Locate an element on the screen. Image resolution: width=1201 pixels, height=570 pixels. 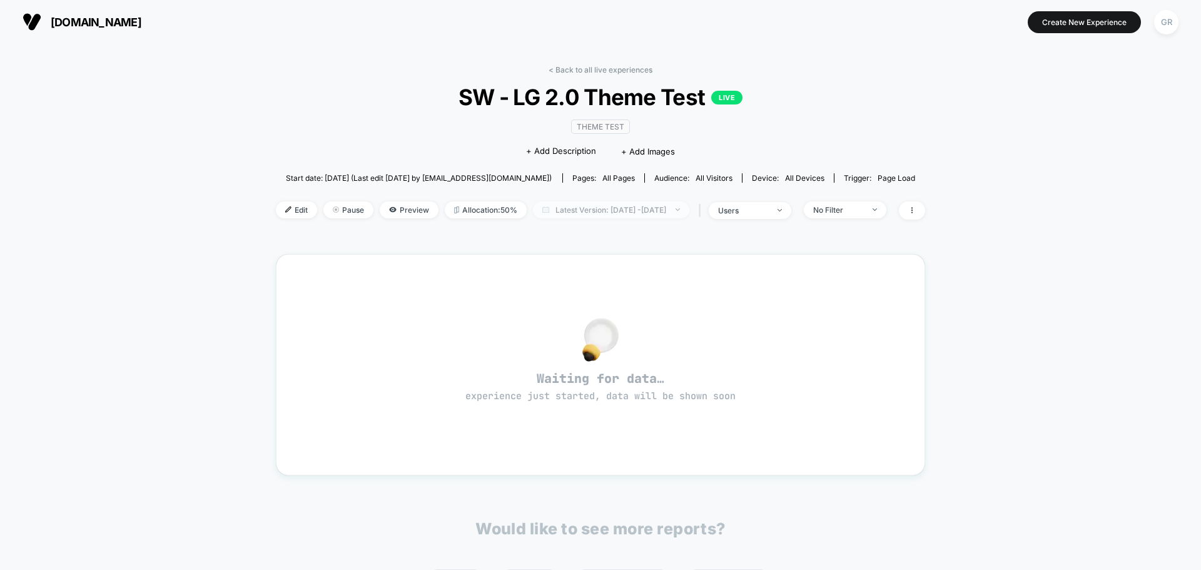
div: Trigger: is located at coordinates (880, 178).